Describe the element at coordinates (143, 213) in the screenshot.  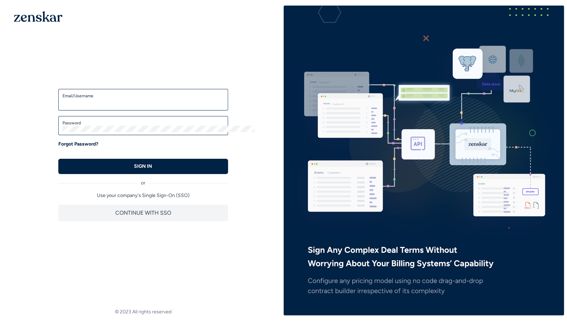
I see `button: CONTINUE WITH SSO` at that location.